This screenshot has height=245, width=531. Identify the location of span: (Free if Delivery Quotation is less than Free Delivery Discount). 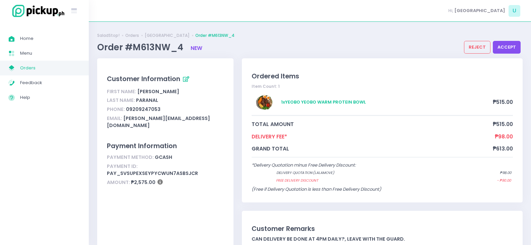
(316, 189).